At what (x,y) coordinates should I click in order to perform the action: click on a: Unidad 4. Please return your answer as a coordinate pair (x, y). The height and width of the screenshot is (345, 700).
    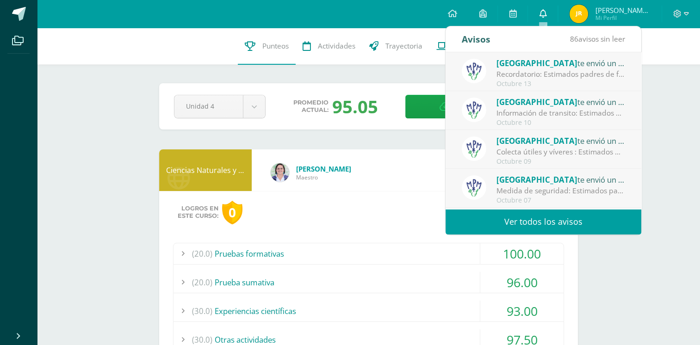
    Looking at the image, I should click on (220, 106).